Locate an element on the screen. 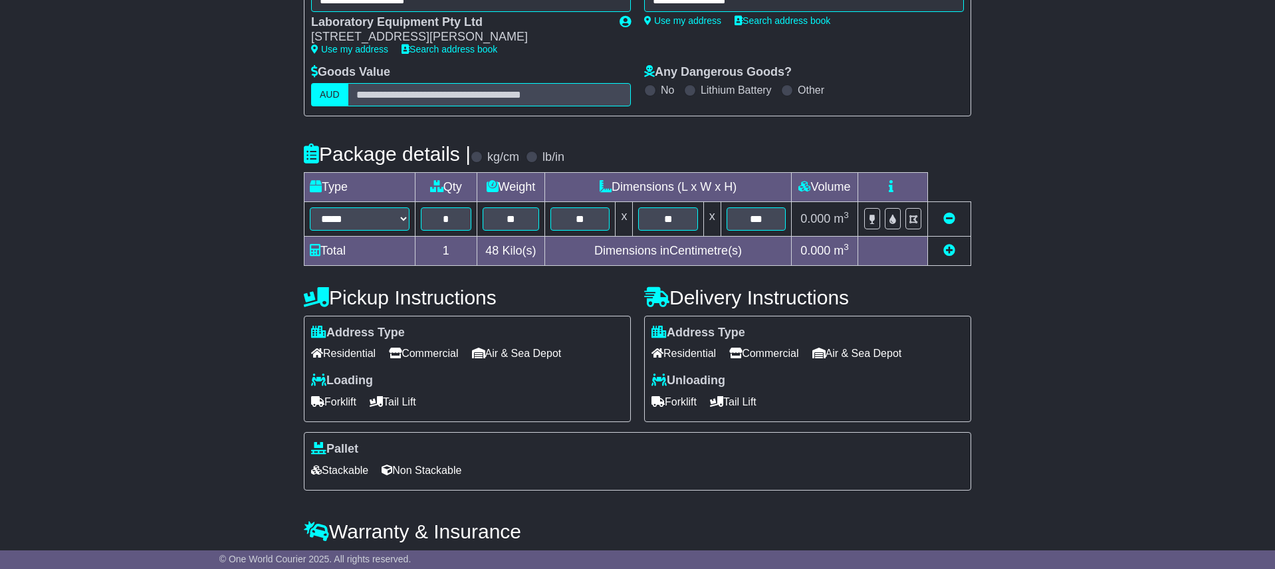  td: Weight is located at coordinates (510, 187).